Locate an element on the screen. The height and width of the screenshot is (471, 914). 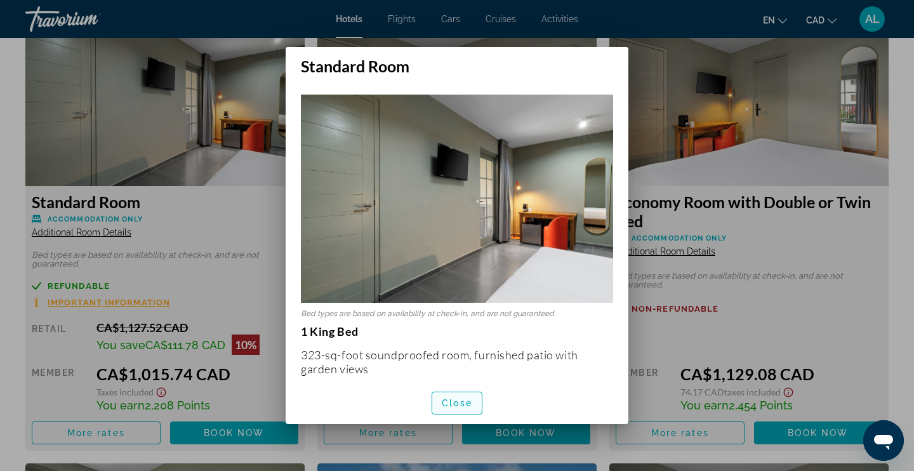
p: 323-sq-foot soundproofed room, furnished patio with garden views is located at coordinates (457, 362).